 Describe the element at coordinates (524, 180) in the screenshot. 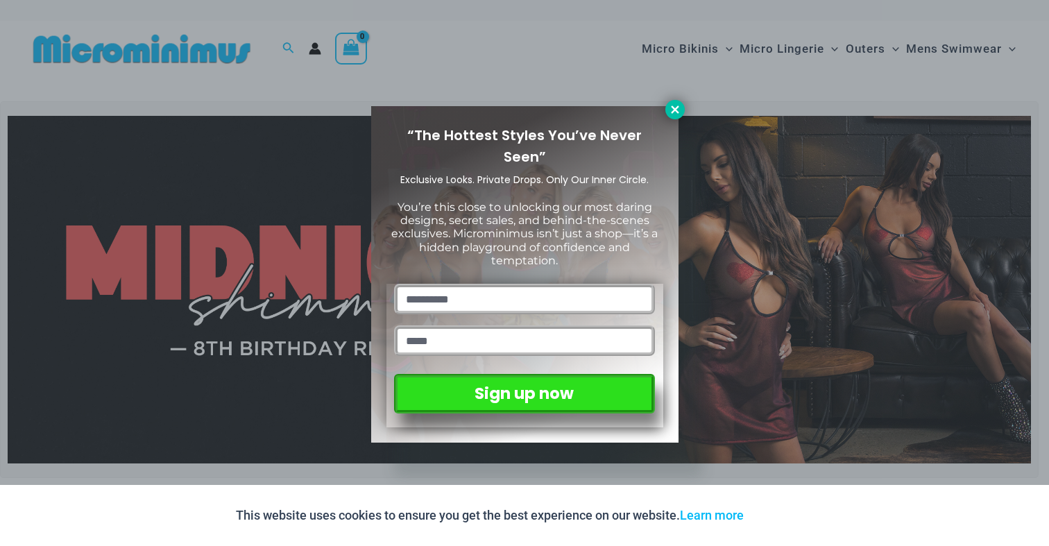

I see `span: Exclusive Looks. Private Drops. Only Our Inner Circle.` at that location.